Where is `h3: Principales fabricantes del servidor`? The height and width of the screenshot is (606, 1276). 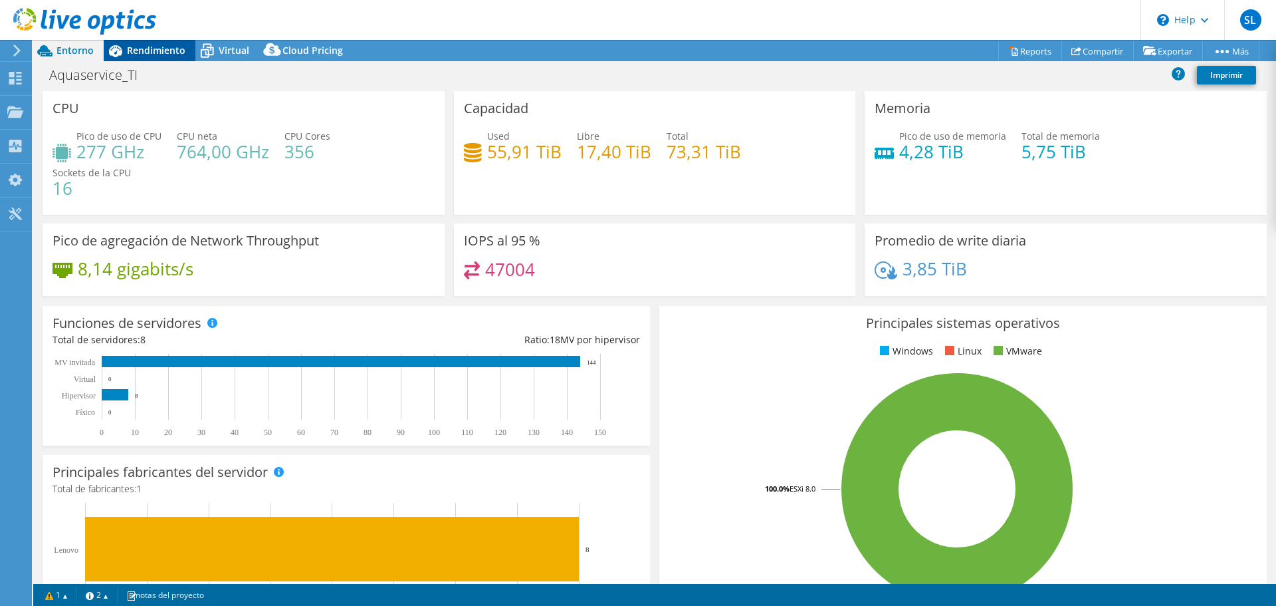 h3: Principales fabricantes del servidor is located at coordinates (160, 472).